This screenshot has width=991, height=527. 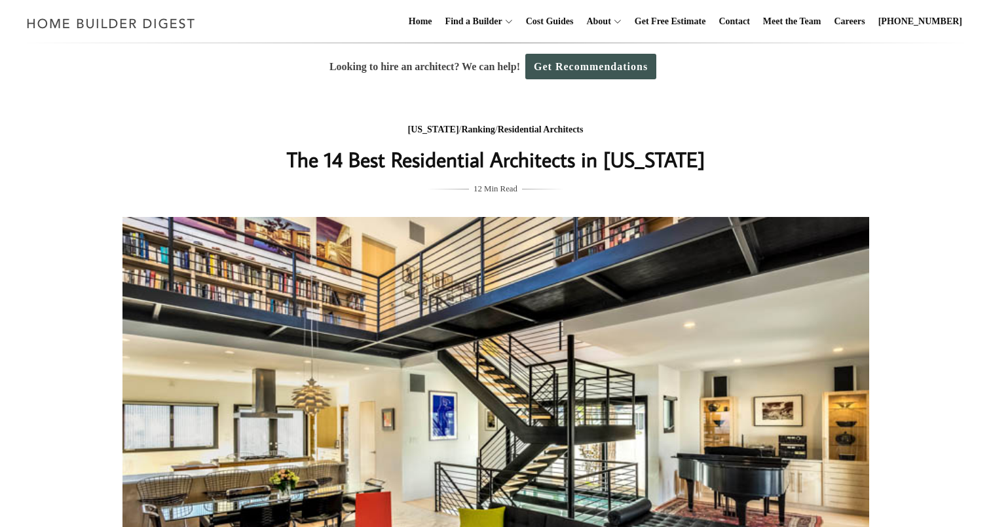 I want to click on img: Home Builder Digest, so click(x=111, y=23).